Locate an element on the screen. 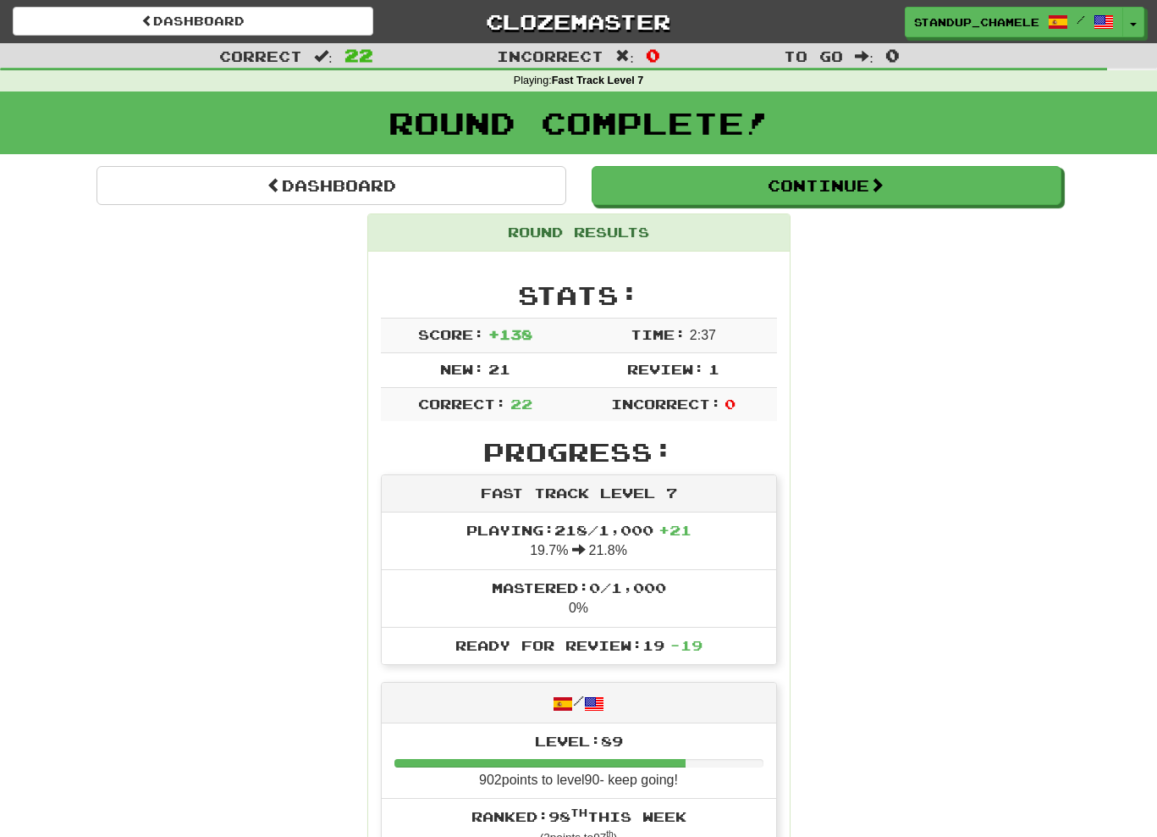  span: standup_chameleon is located at coordinates (977, 22).